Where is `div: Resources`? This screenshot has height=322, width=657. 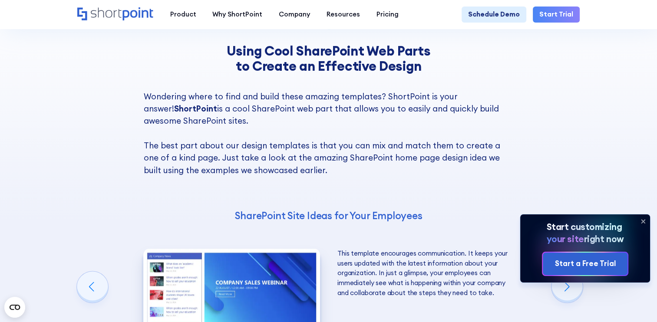
div: Resources is located at coordinates (343, 14).